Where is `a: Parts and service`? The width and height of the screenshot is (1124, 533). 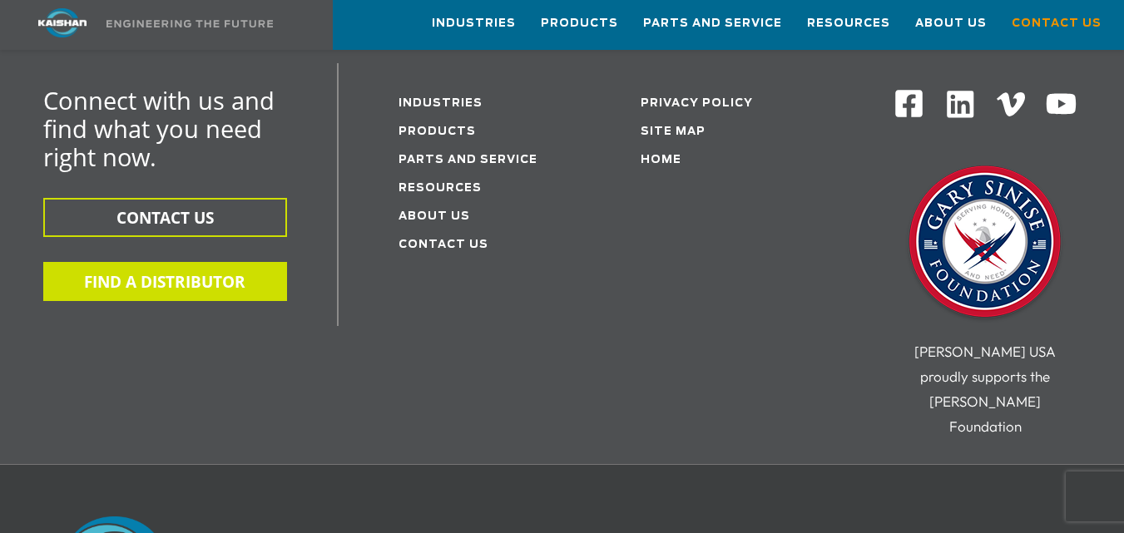 a: Parts and service is located at coordinates (468, 160).